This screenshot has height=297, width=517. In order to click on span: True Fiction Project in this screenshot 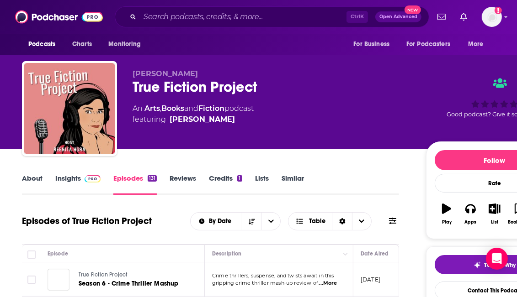, I will do `click(103, 275)`.